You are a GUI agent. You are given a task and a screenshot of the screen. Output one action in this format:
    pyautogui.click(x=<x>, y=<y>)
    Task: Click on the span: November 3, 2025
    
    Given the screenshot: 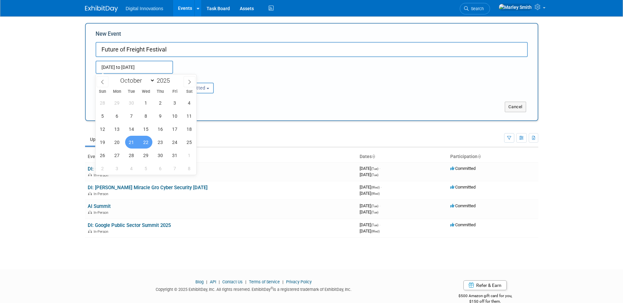 What is the action you would take?
    pyautogui.click(x=117, y=168)
    